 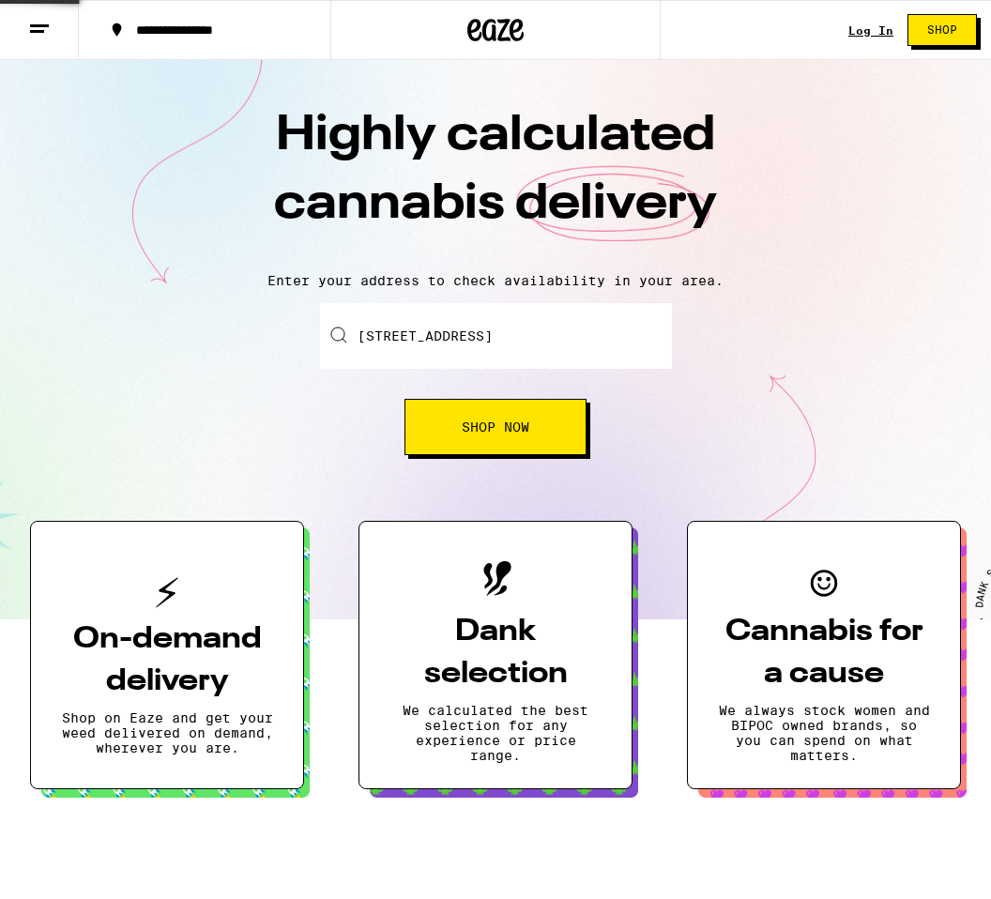 I want to click on button: Dank selectionWe calculated the best selection for any experience or price range., so click(x=496, y=655).